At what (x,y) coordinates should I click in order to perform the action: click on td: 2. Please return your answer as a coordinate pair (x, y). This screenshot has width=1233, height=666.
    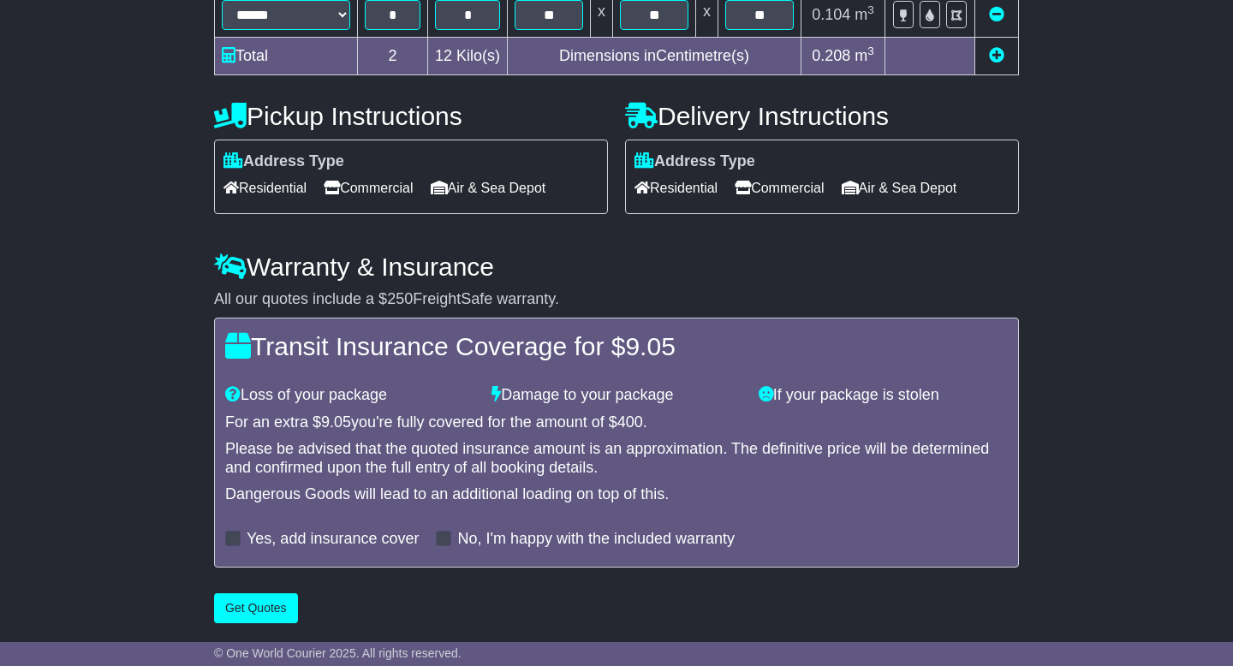
    Looking at the image, I should click on (393, 56).